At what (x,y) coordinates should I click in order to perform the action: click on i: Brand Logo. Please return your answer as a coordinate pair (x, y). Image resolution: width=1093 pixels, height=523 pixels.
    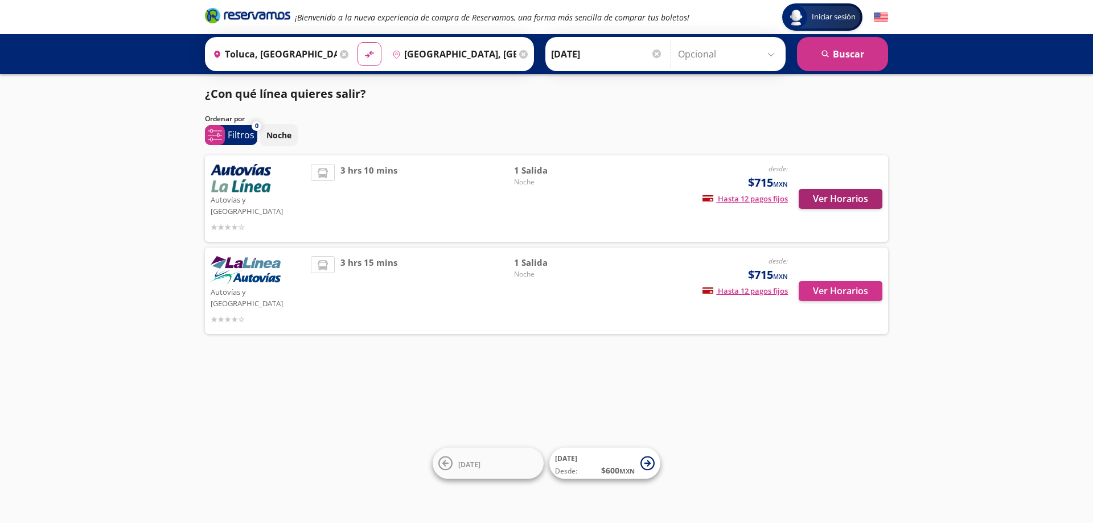
    Looking at the image, I should click on (248, 15).